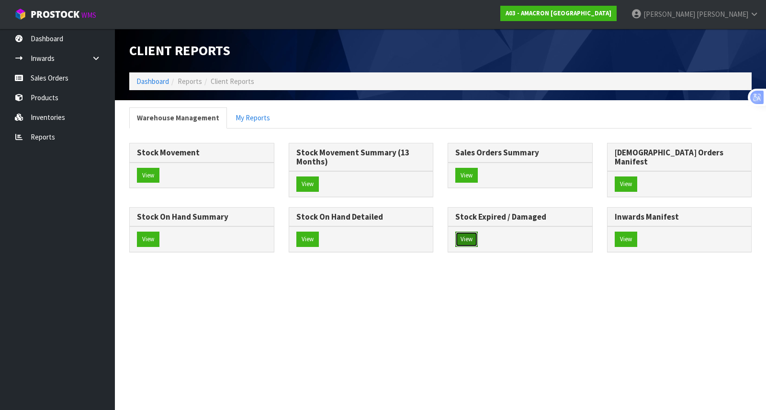  I want to click on img: cube-alt.png, so click(20, 14).